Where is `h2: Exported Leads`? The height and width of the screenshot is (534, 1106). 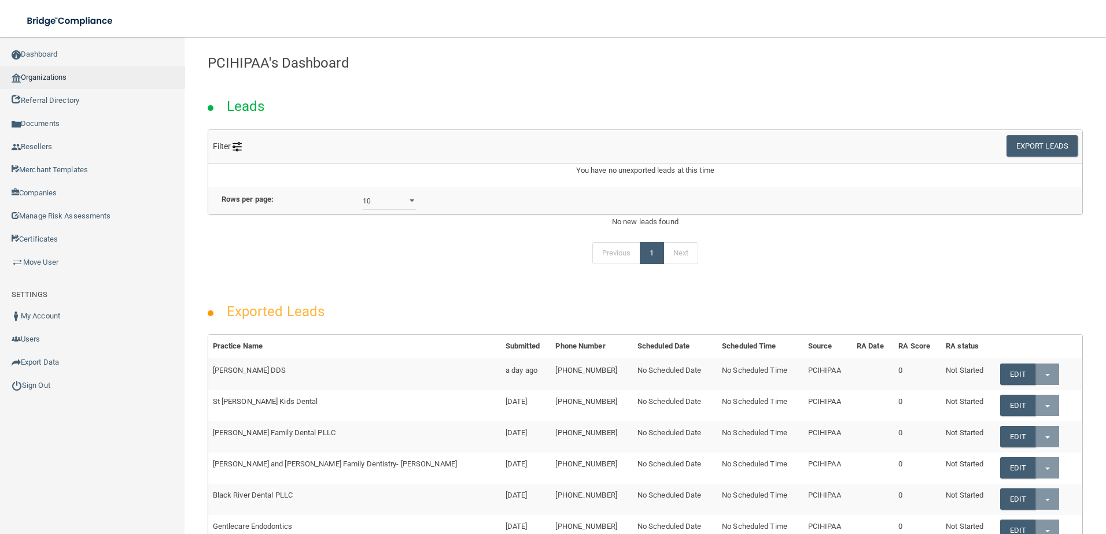 h2: Exported Leads is located at coordinates (275, 312).